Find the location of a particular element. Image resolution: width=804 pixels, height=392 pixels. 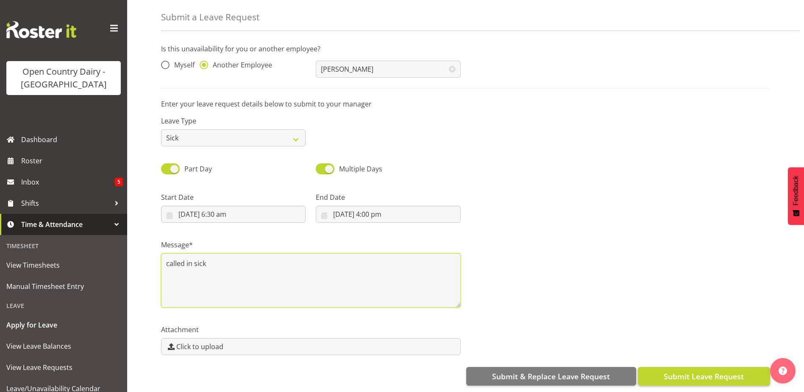

span: Myself is located at coordinates (182, 65).